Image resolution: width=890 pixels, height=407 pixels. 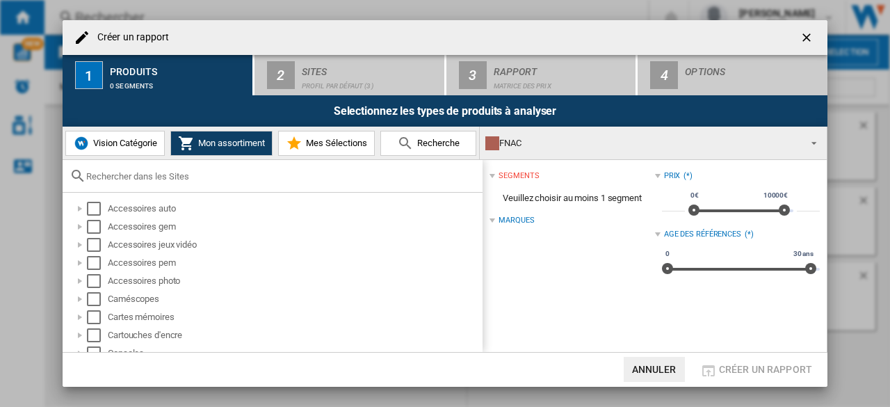 I want to click on span: Mes Sélections, so click(x=335, y=143).